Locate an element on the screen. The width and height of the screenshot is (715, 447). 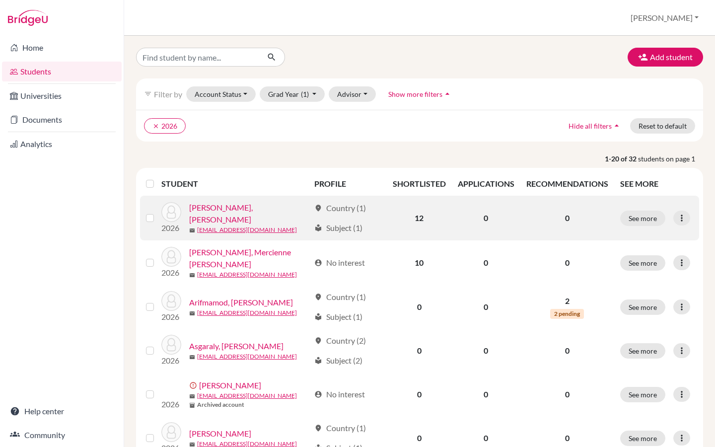
i: clear is located at coordinates (156, 126).